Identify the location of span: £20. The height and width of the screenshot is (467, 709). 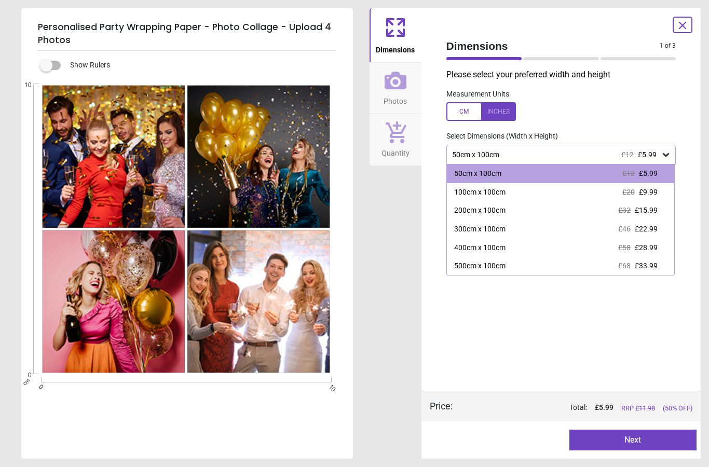
(629, 192).